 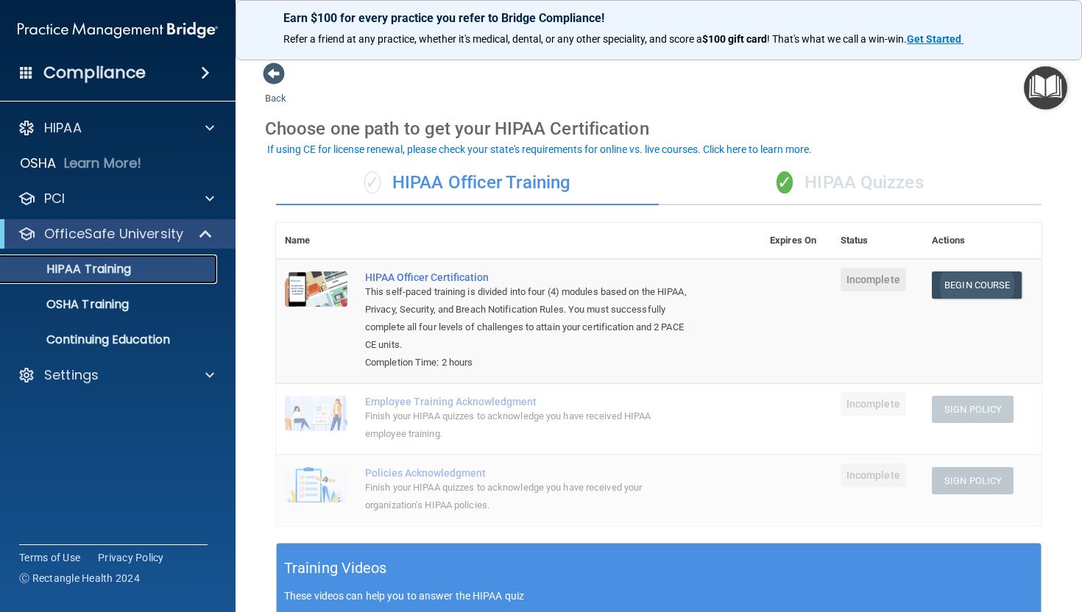 I want to click on span: ! That's what we call a win-win., so click(x=837, y=39).